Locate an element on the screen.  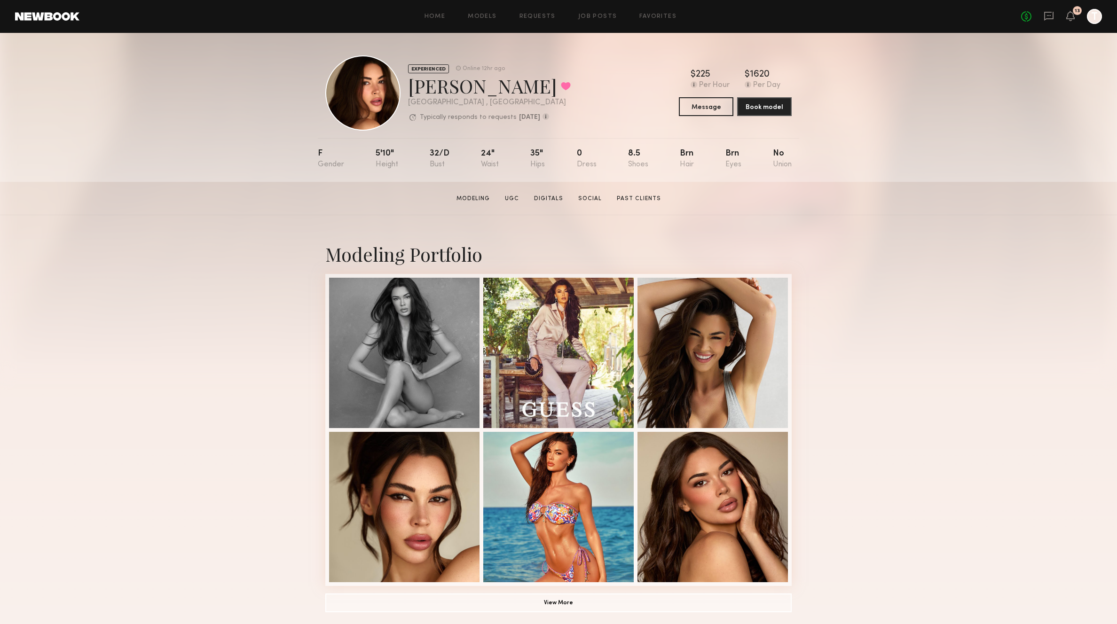
div: Per Hour is located at coordinates (714, 86).